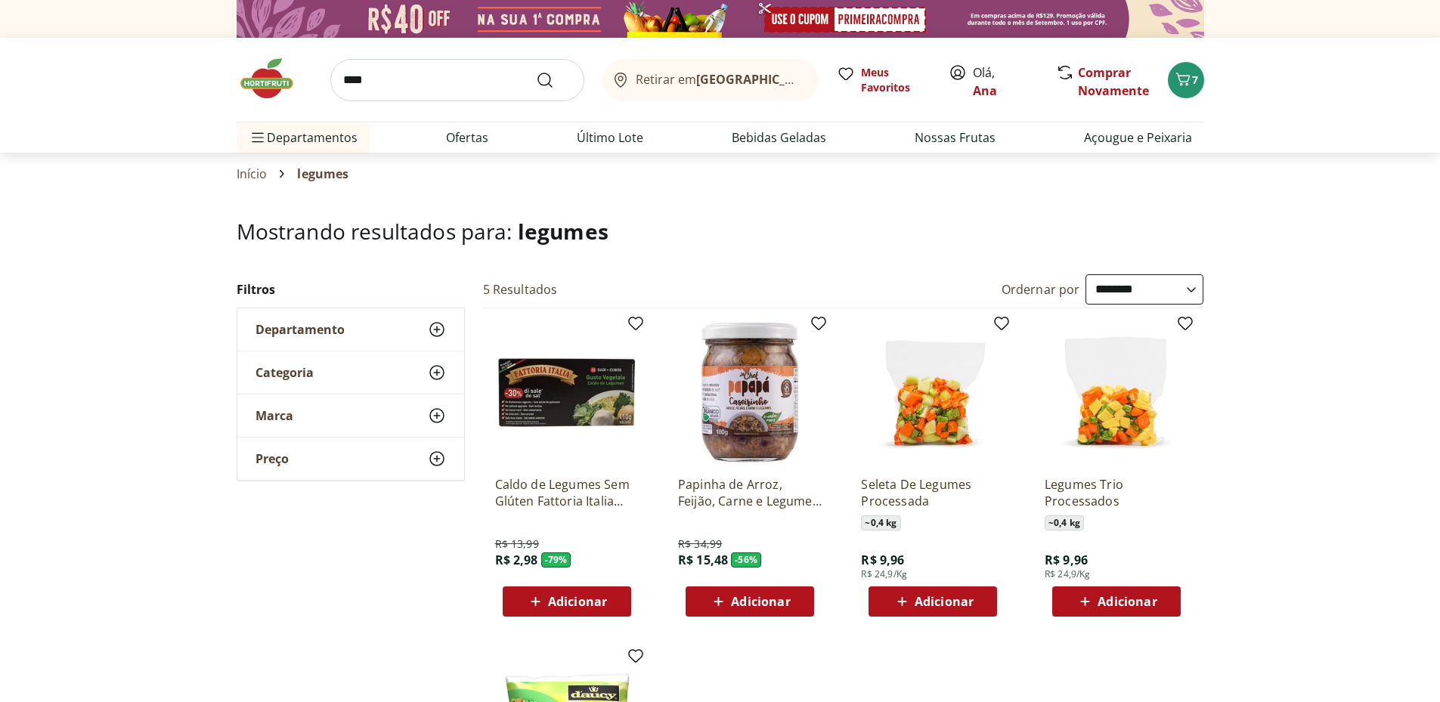 Image resolution: width=1440 pixels, height=702 pixels. What do you see at coordinates (896, 80) in the screenshot?
I see `span: Meus Favoritos` at bounding box center [896, 80].